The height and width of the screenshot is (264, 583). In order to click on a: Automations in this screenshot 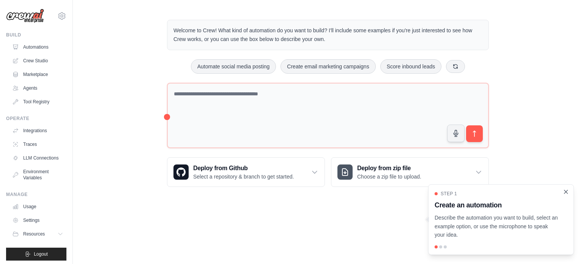, I will do `click(38, 47)`.